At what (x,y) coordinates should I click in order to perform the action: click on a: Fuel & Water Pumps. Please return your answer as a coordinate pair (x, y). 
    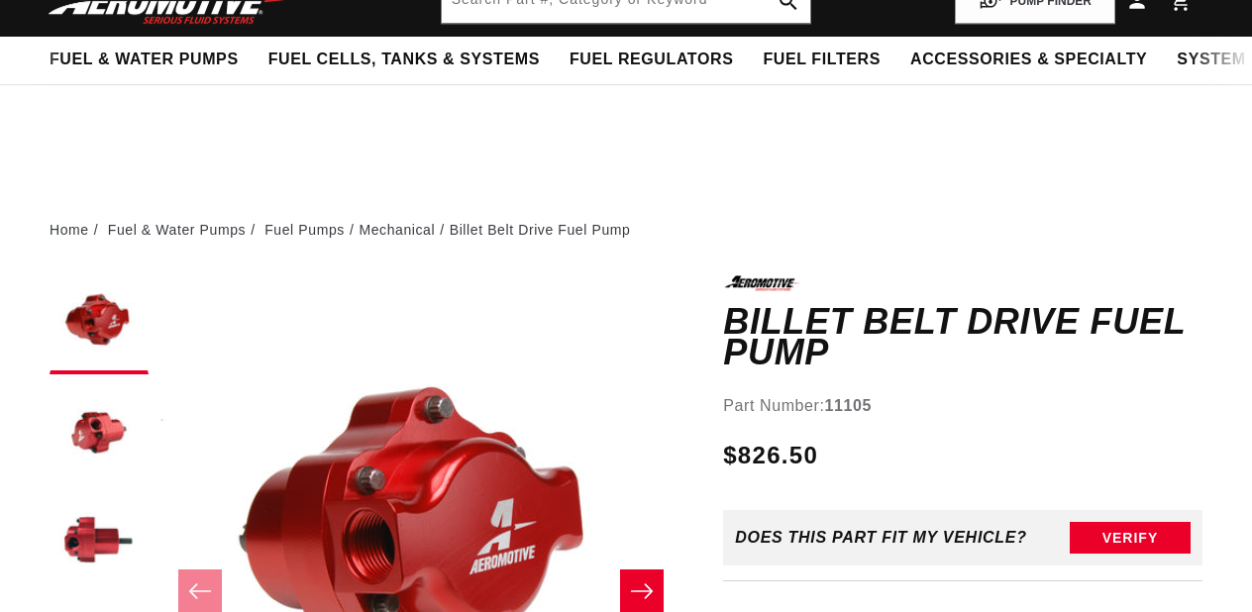
    Looking at the image, I should click on (176, 230).